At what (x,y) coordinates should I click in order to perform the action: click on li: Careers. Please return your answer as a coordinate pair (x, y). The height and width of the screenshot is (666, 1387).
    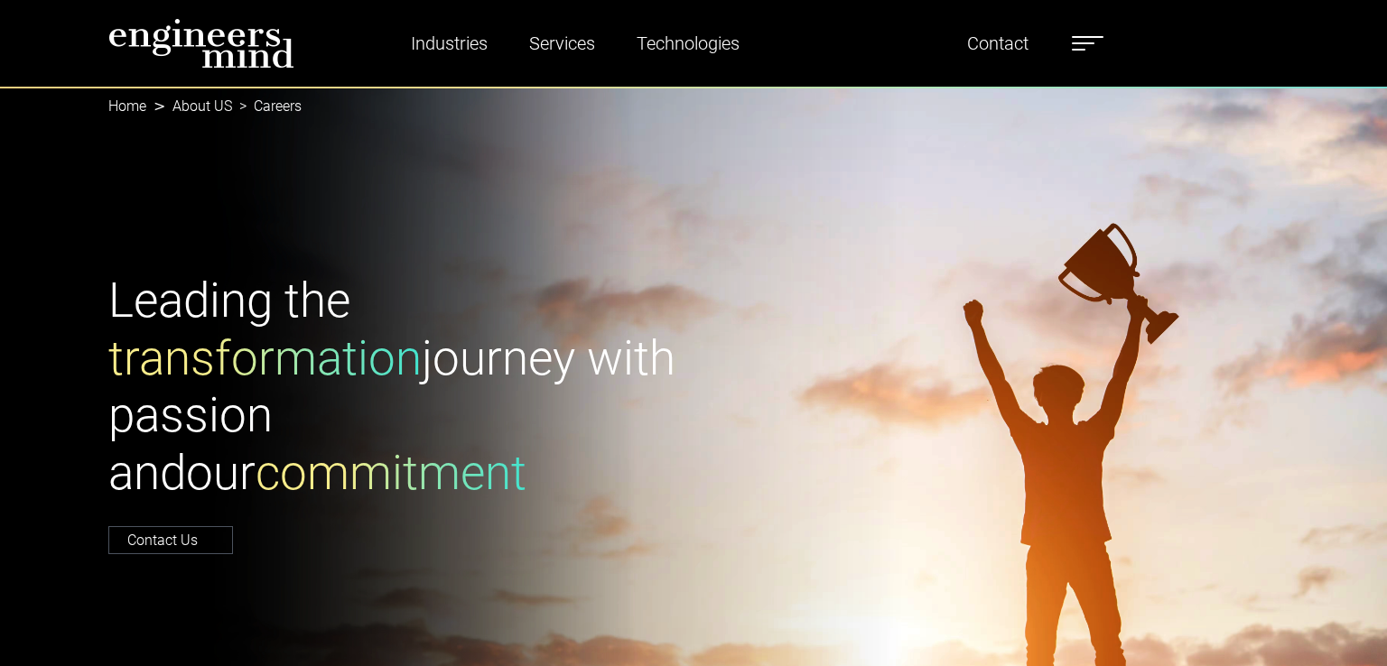
    Looking at the image, I should click on (266, 107).